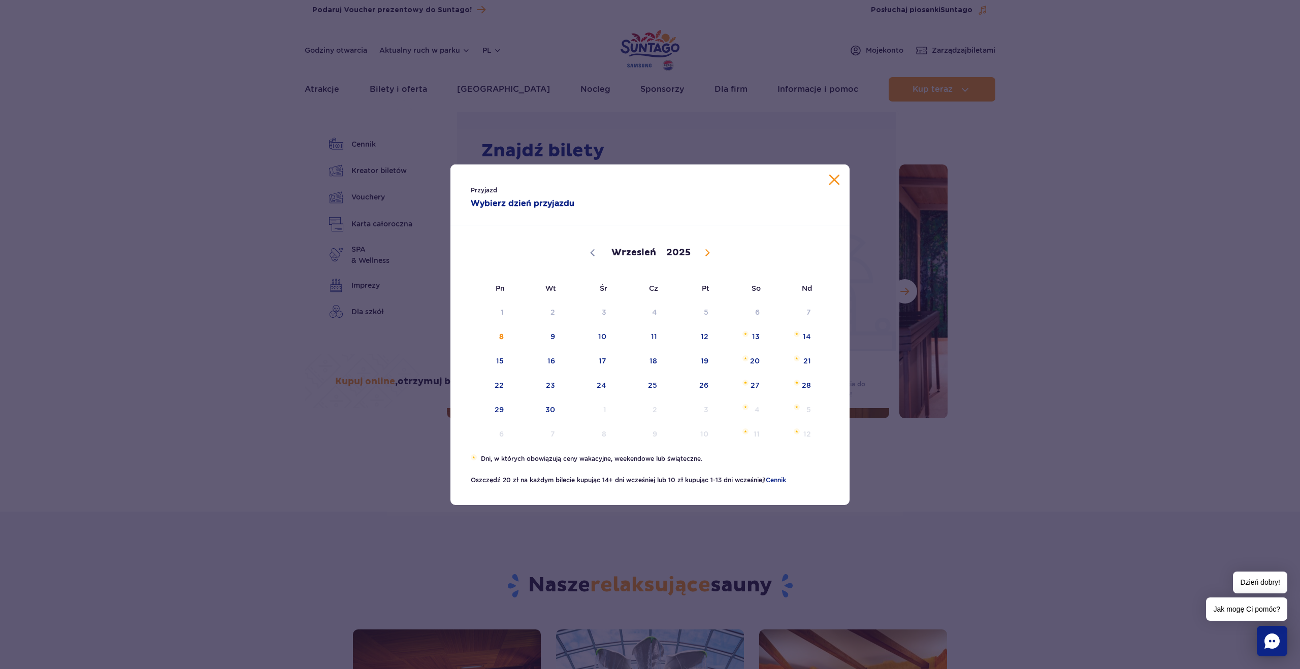 This screenshot has width=1300, height=669. I want to click on span: Wrzesień 24, 2025, so click(589, 385).